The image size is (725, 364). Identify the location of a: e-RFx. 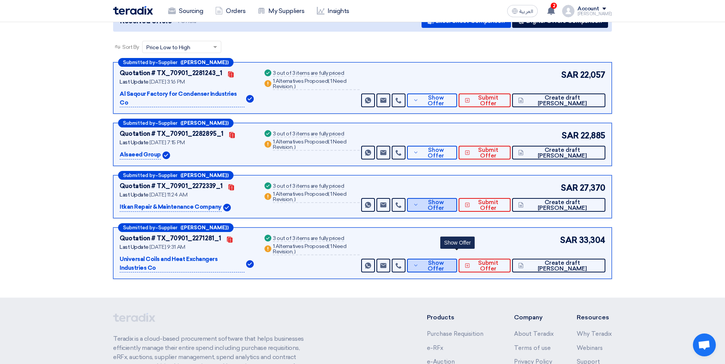
(435, 348).